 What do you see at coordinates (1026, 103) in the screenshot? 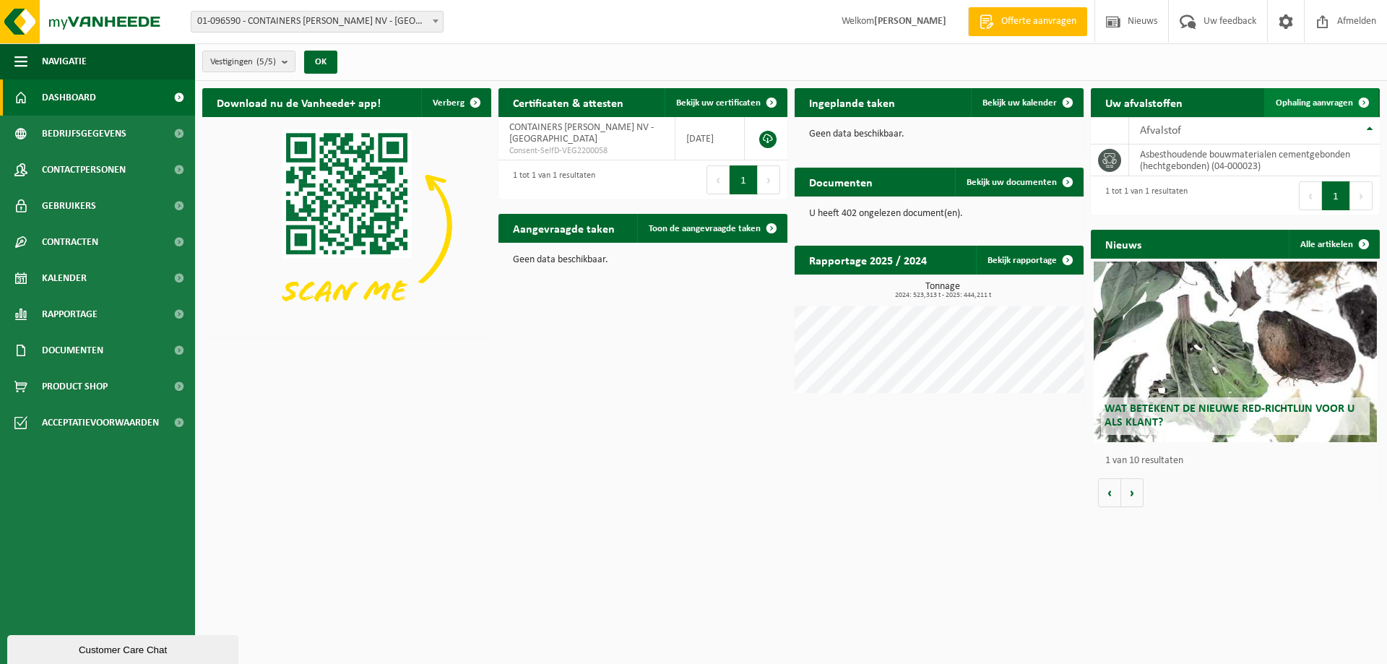
I see `a: Bekijk uw kalender` at bounding box center [1026, 103].